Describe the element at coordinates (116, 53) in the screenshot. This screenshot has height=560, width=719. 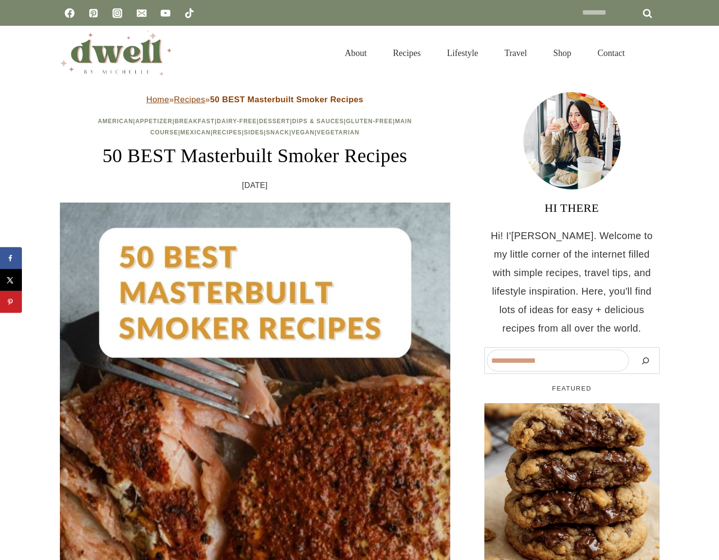
I see `a: DWELL by michelle` at that location.